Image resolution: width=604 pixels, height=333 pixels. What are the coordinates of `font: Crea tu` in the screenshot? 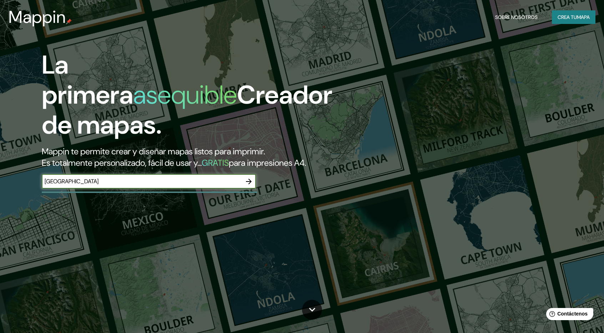 It's located at (567, 17).